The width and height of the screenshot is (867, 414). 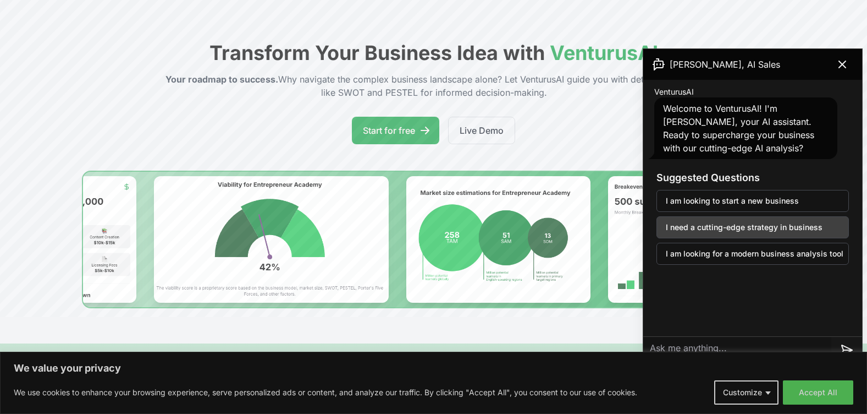 I want to click on button: Accept All, so click(x=818, y=392).